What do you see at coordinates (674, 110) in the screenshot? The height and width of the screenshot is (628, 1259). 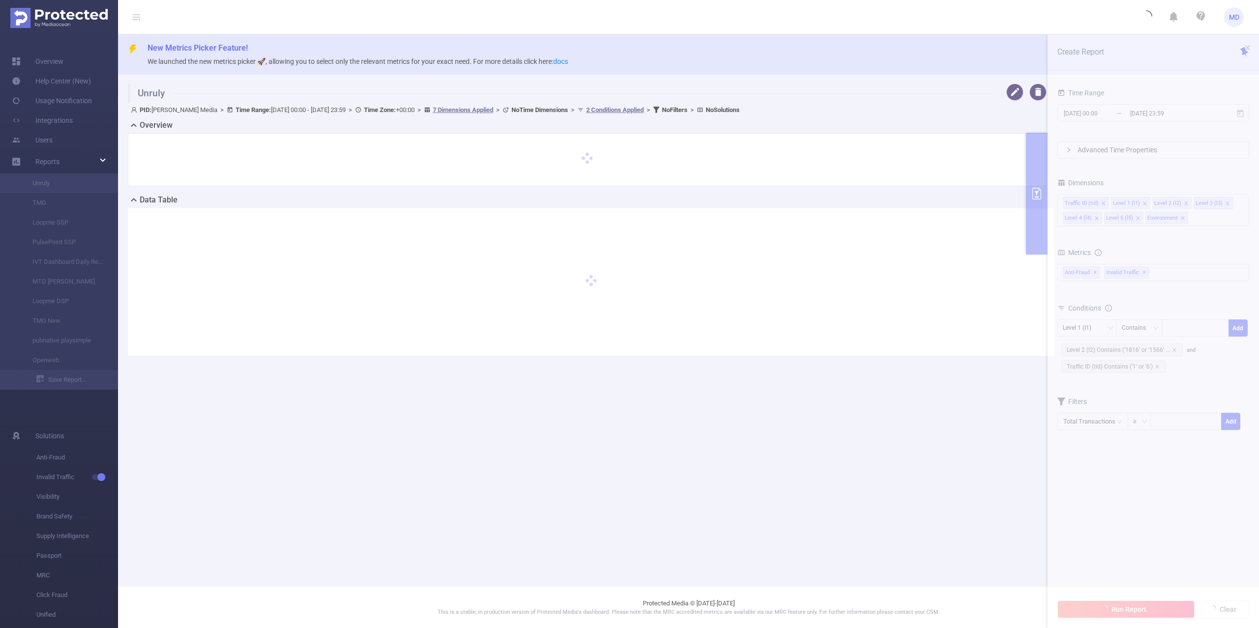 I see `b: No Filters` at bounding box center [674, 110].